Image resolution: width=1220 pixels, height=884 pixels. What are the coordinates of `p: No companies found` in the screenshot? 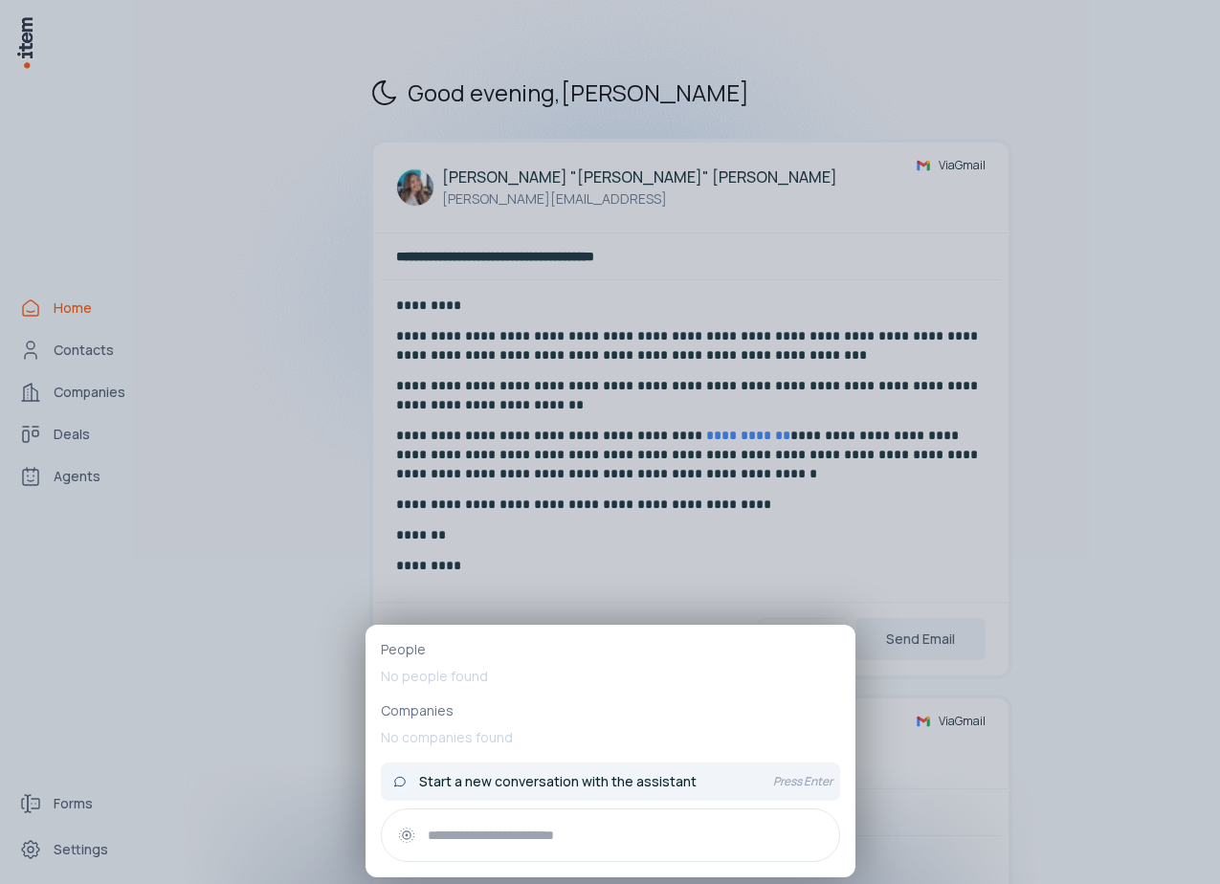 It's located at (610, 737).